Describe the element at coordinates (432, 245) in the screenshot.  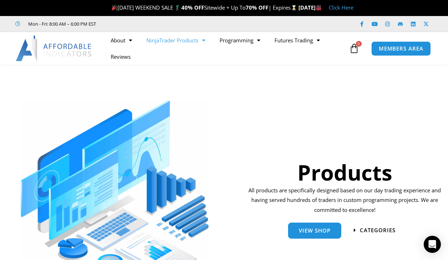
I see `div: Open Intercom Messenger` at that location.